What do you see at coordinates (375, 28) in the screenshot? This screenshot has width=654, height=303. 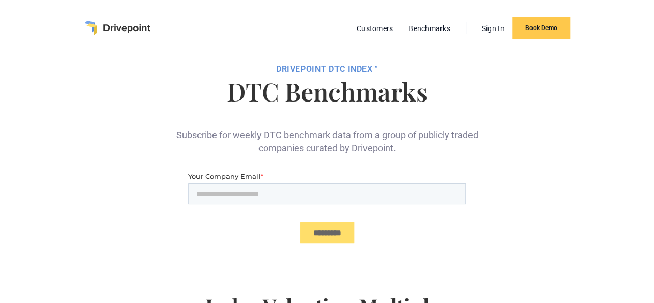 I see `a: Customers` at bounding box center [375, 28].